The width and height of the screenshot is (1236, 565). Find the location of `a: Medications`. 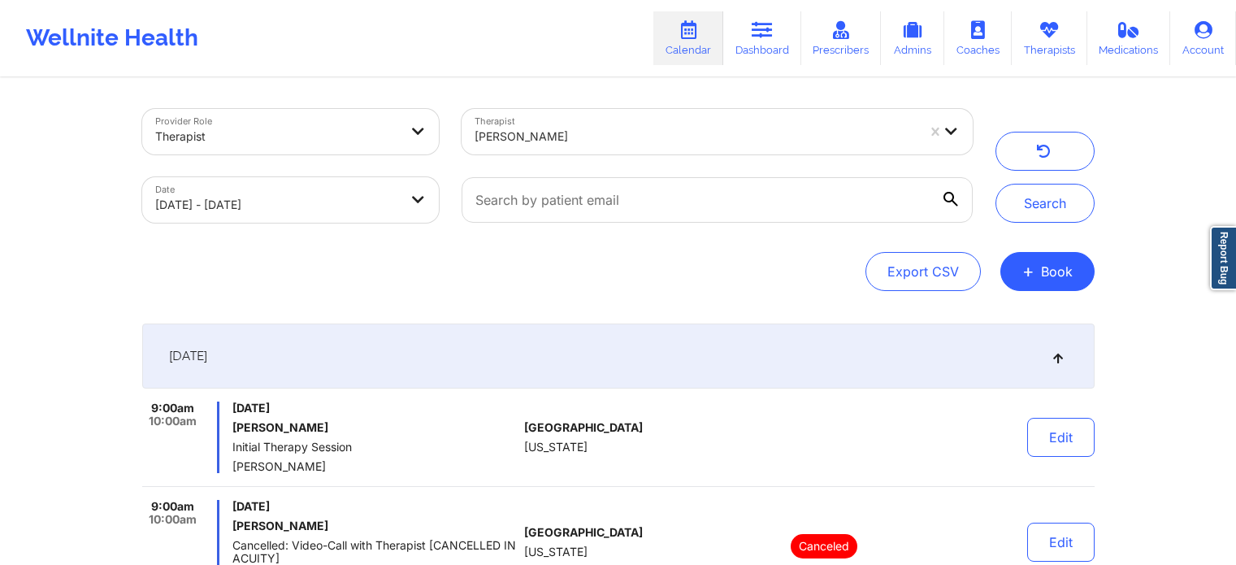

a: Medications is located at coordinates (1129, 38).